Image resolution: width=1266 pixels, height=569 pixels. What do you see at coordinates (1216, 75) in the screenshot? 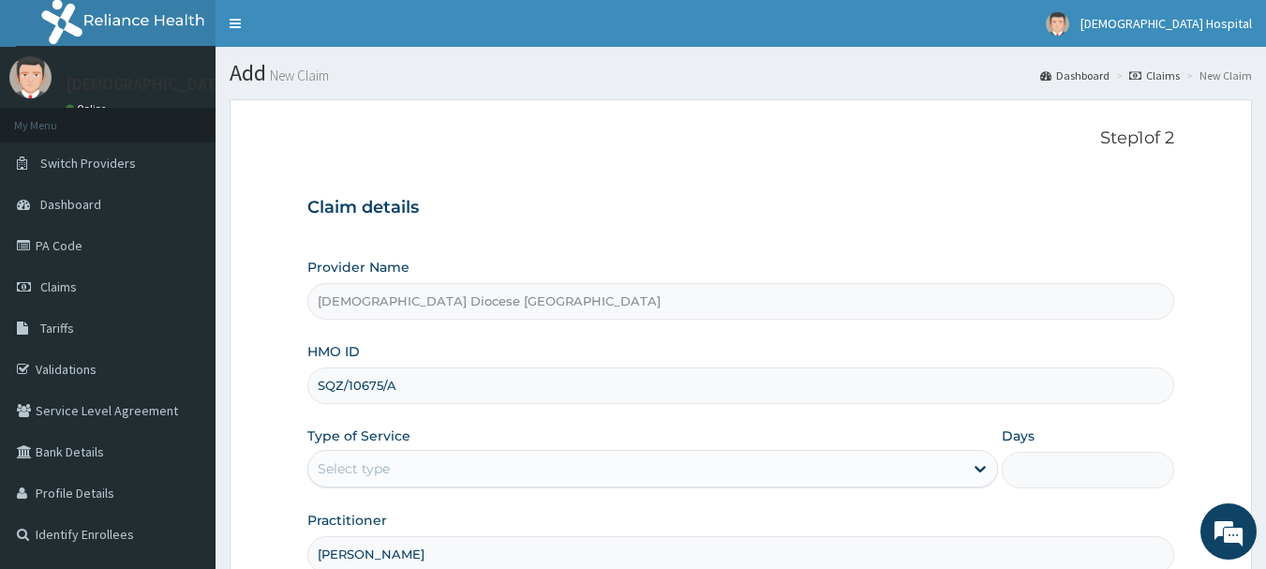
I see `li: New Claim` at bounding box center [1216, 75].